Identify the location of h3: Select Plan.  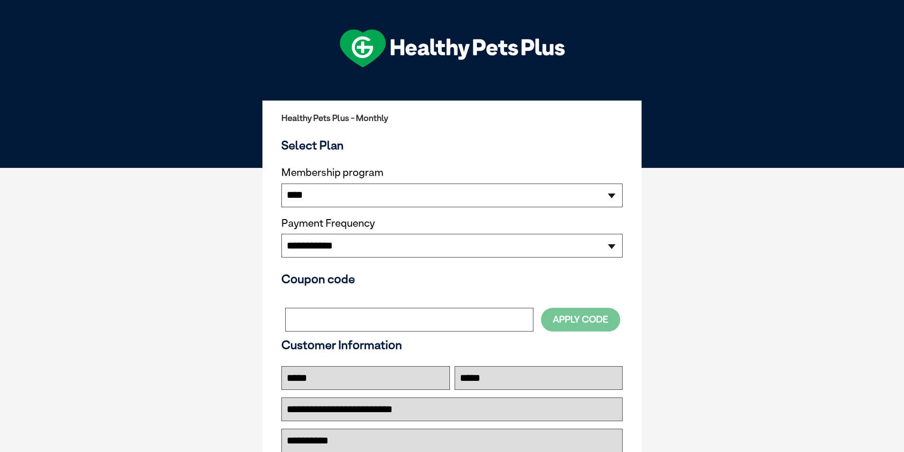
(452, 145).